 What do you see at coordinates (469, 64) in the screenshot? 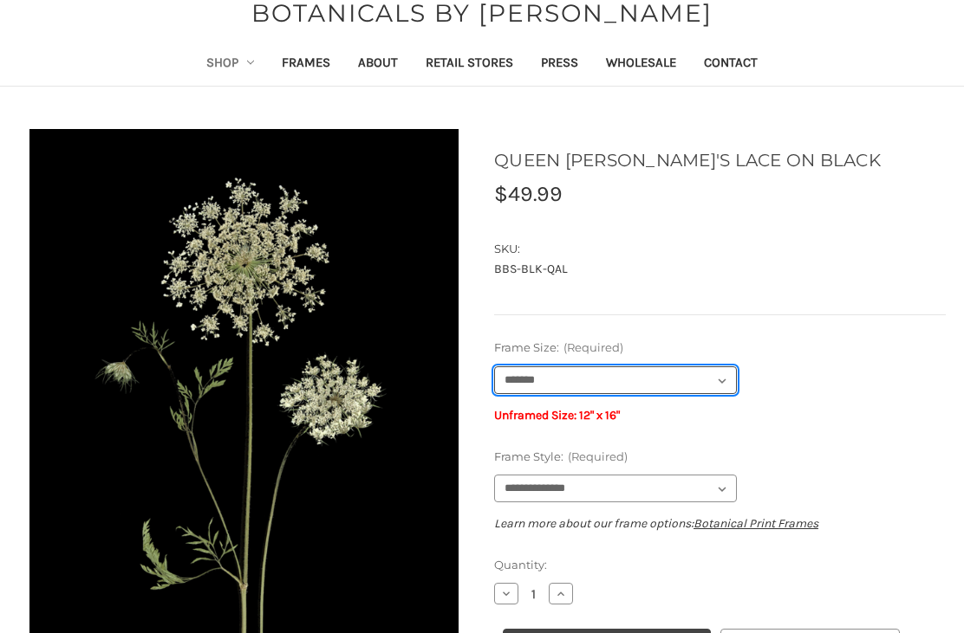
I see `a: Retail Stores` at bounding box center [469, 64].